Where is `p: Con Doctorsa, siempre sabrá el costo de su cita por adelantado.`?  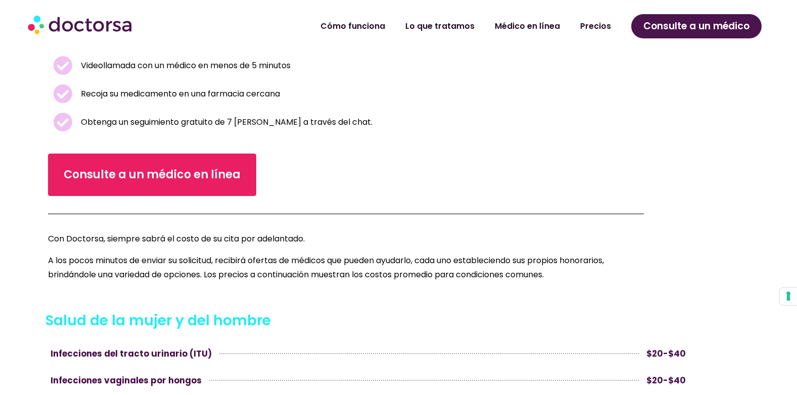 p: Con Doctorsa, siempre sabrá el costo de su cita por adelantado. is located at coordinates (346, 239).